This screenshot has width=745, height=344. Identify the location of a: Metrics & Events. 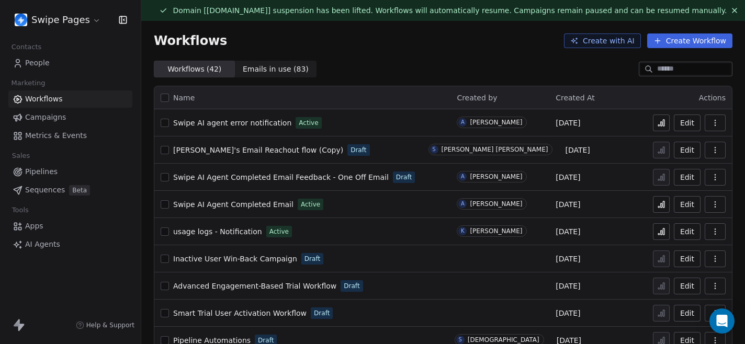
(70, 136).